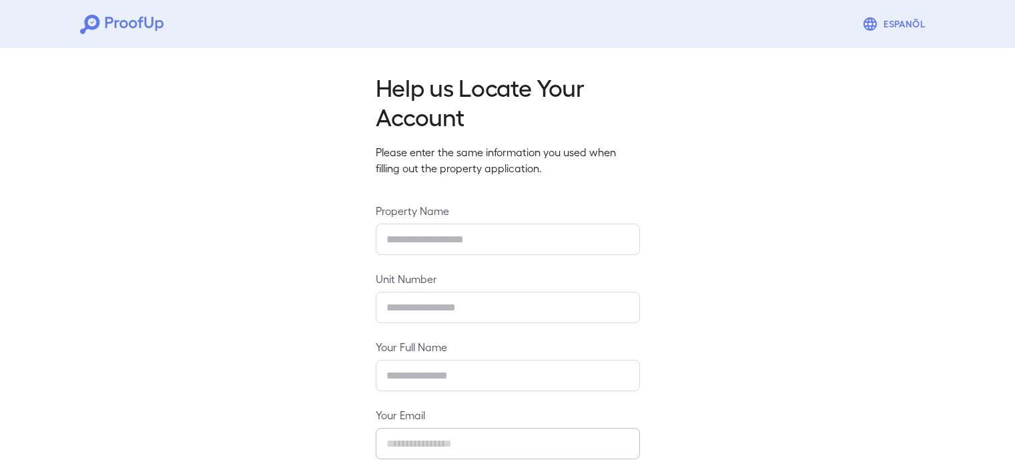 This screenshot has height=464, width=1015. What do you see at coordinates (508, 278) in the screenshot?
I see `label: Unit Number` at bounding box center [508, 278].